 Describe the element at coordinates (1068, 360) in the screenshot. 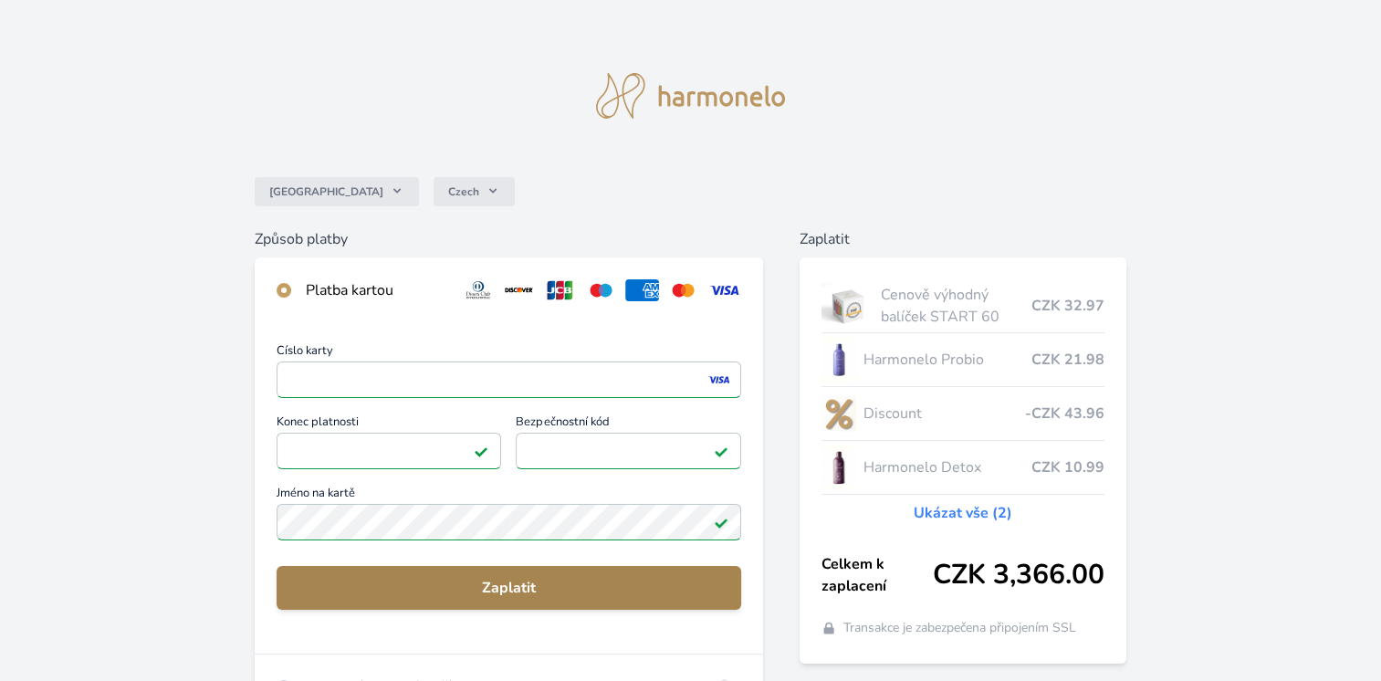

I see `span: CZK 21.98` at that location.